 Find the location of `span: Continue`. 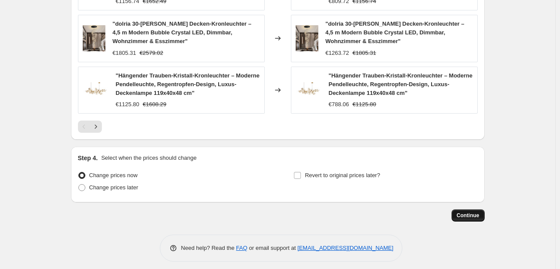

span: Continue is located at coordinates (468, 216).